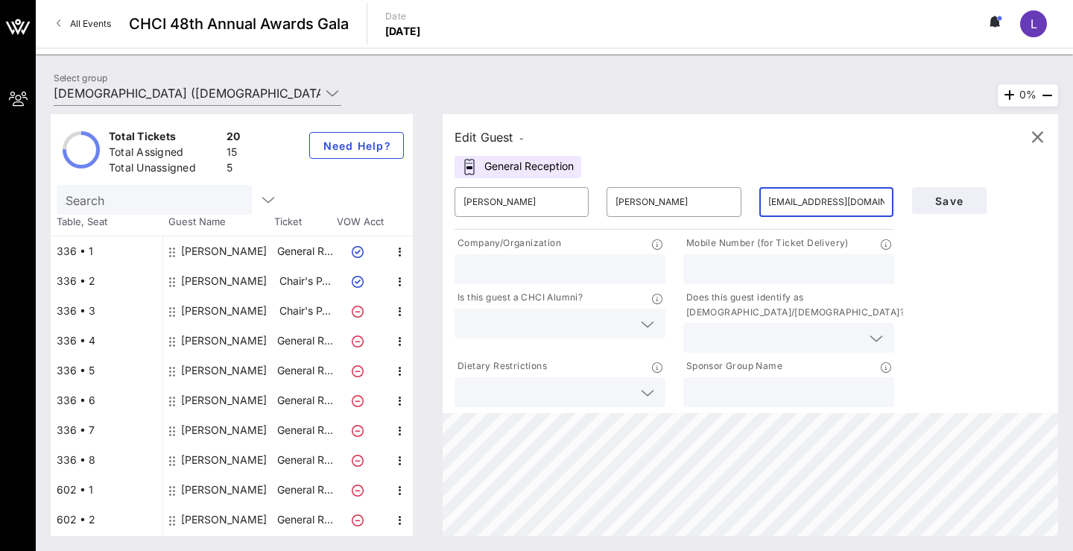 Image resolution: width=1073 pixels, height=551 pixels. I want to click on div: 602 • 1, so click(107, 489).